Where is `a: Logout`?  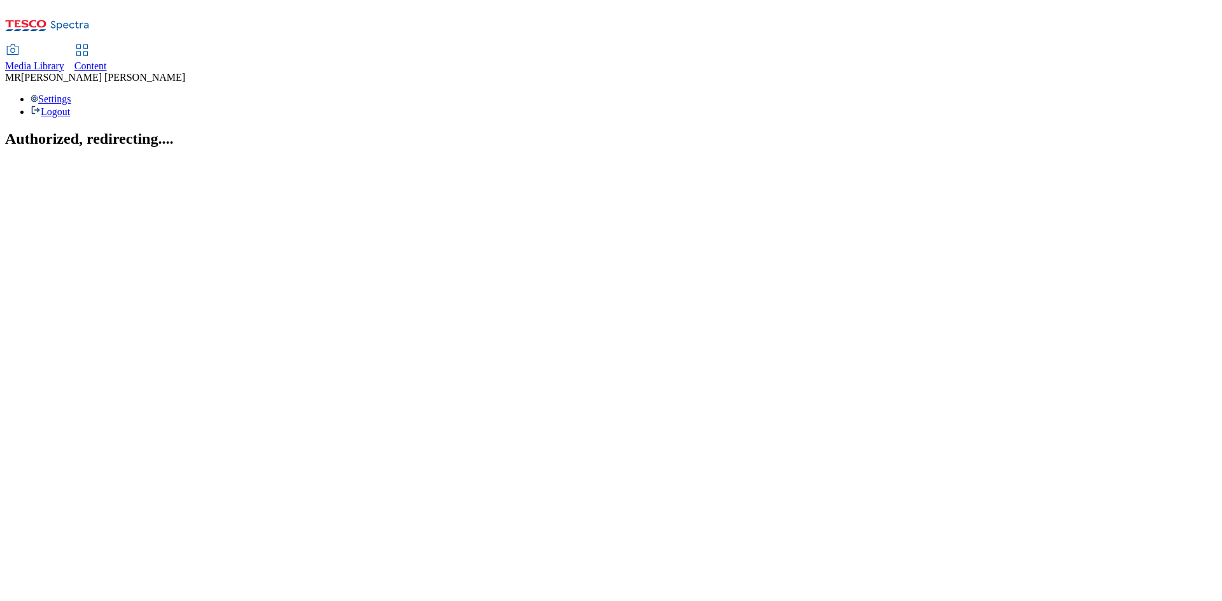
a: Logout is located at coordinates (50, 111).